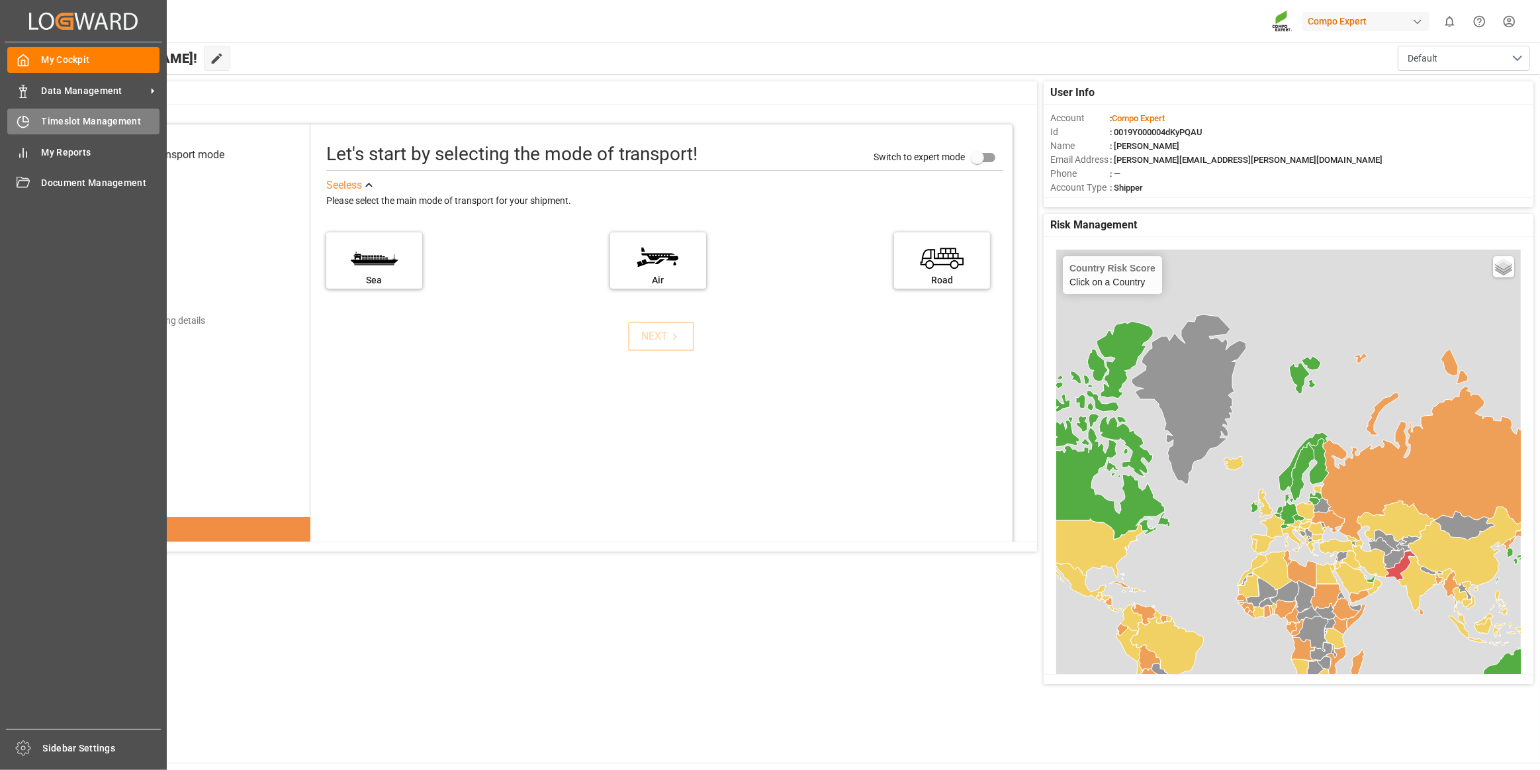 This screenshot has width=1540, height=770. I want to click on div: Please select the main mode of transport for your shipment., so click(665, 201).